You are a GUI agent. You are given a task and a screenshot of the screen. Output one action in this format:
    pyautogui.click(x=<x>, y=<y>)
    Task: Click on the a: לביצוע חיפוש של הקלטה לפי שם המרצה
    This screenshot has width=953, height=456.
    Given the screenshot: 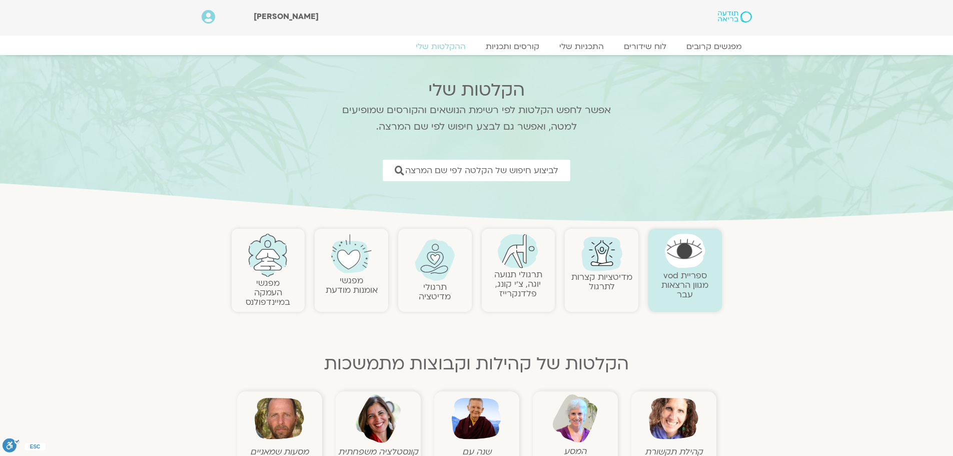 What is the action you would take?
    pyautogui.click(x=476, y=170)
    